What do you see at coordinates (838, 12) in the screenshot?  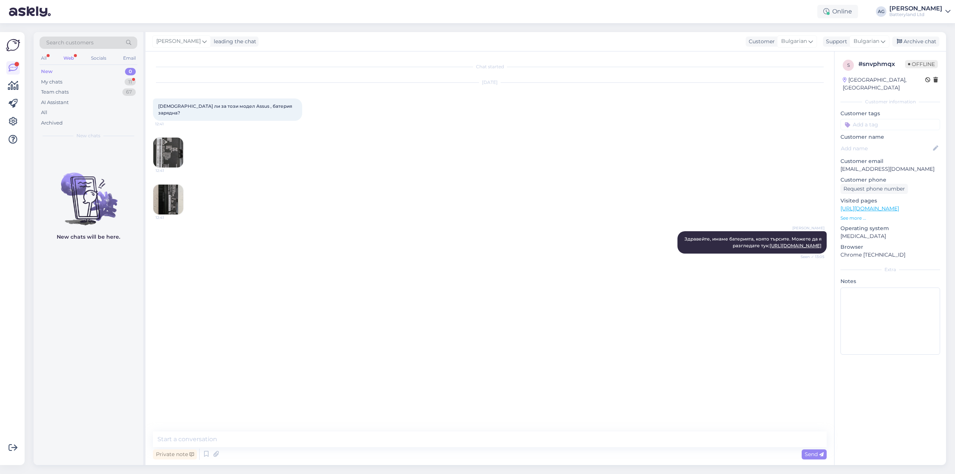 I see `div: Online` at bounding box center [838, 12].